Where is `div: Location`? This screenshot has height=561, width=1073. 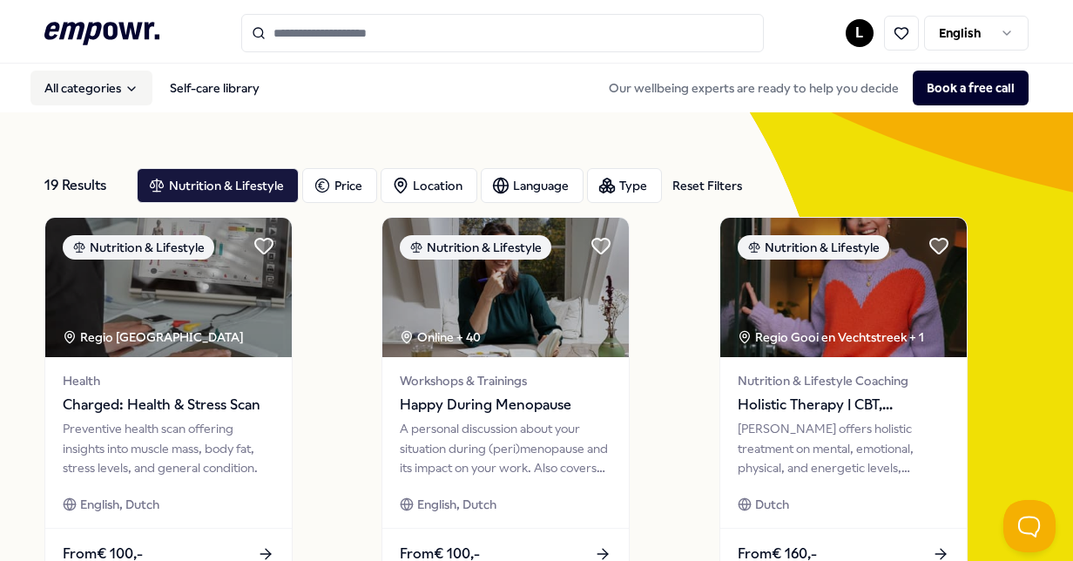
div: Location is located at coordinates (428, 185).